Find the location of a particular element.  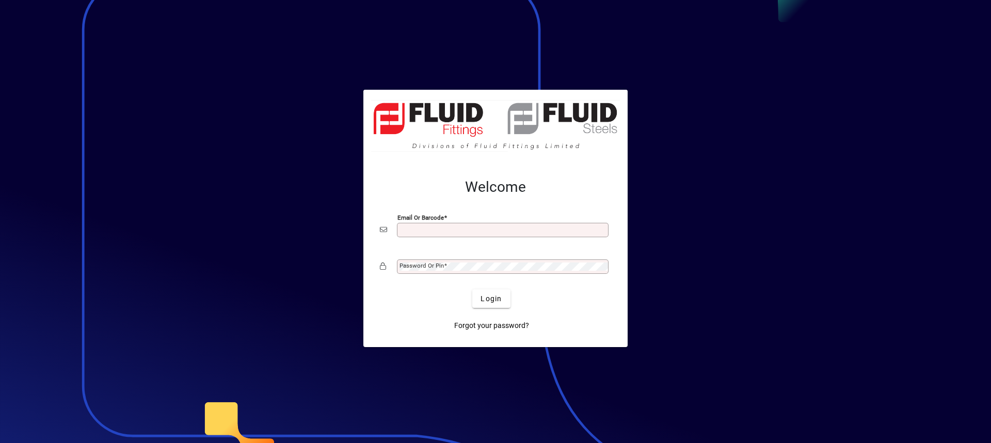

h2: Welcome is located at coordinates (496, 187).